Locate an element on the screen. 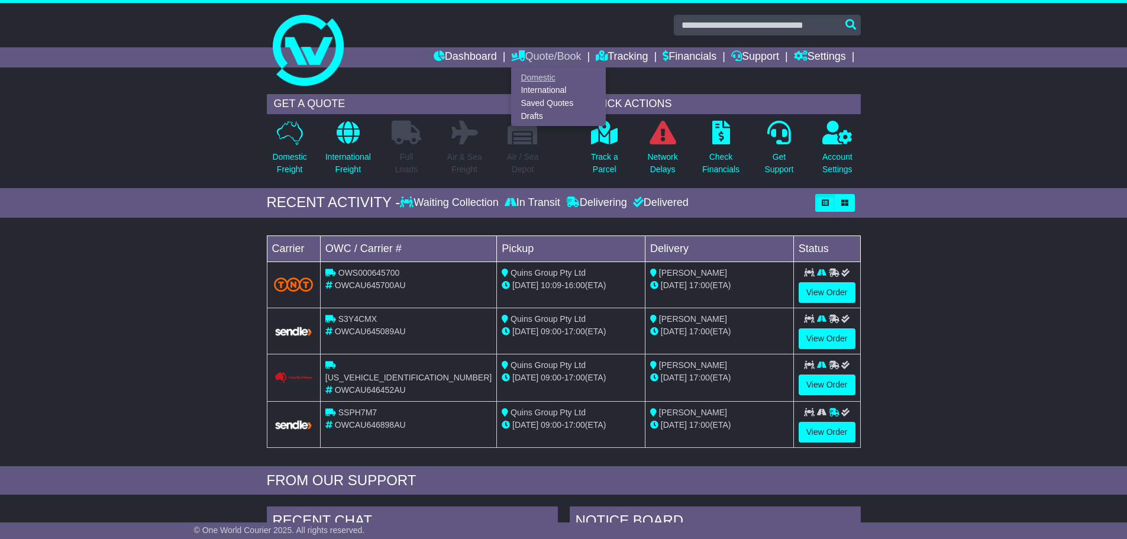 The image size is (1127, 539). a: NetworkDelays is located at coordinates (662, 151).